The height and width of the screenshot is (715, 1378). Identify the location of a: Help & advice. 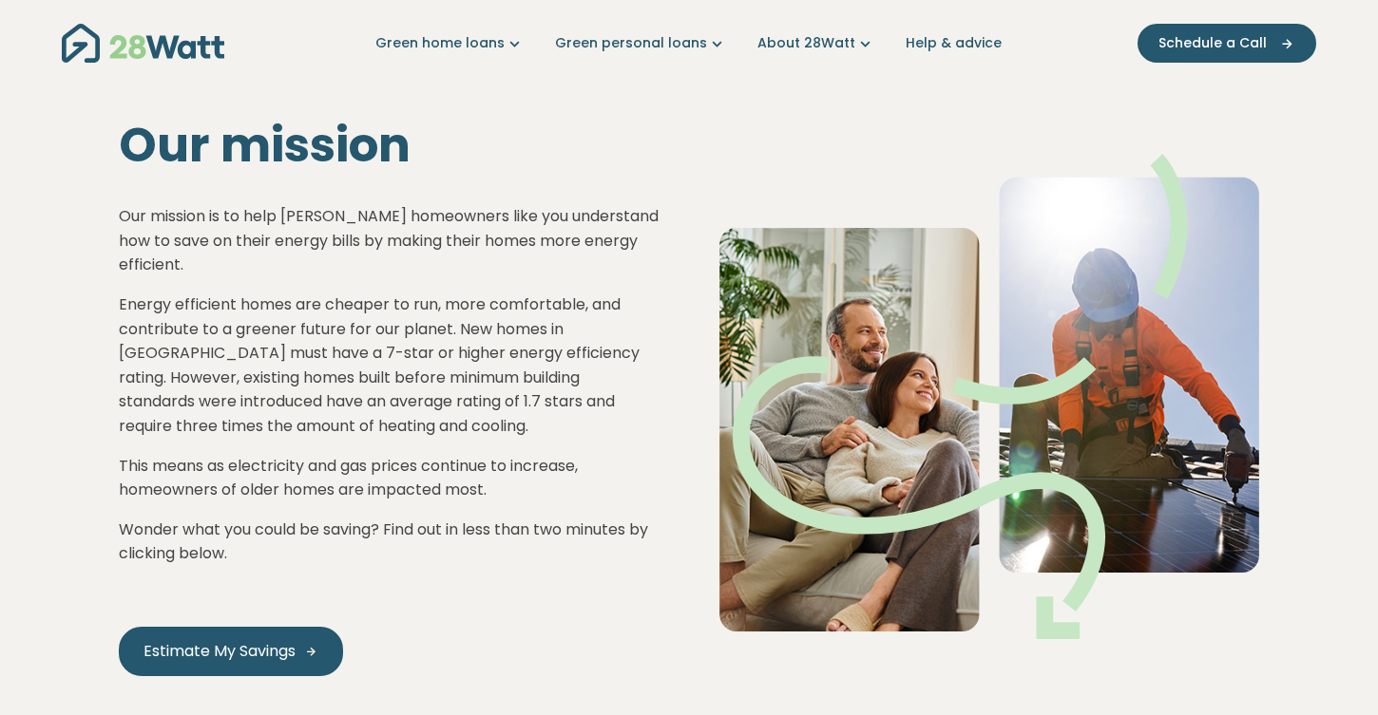
(953, 43).